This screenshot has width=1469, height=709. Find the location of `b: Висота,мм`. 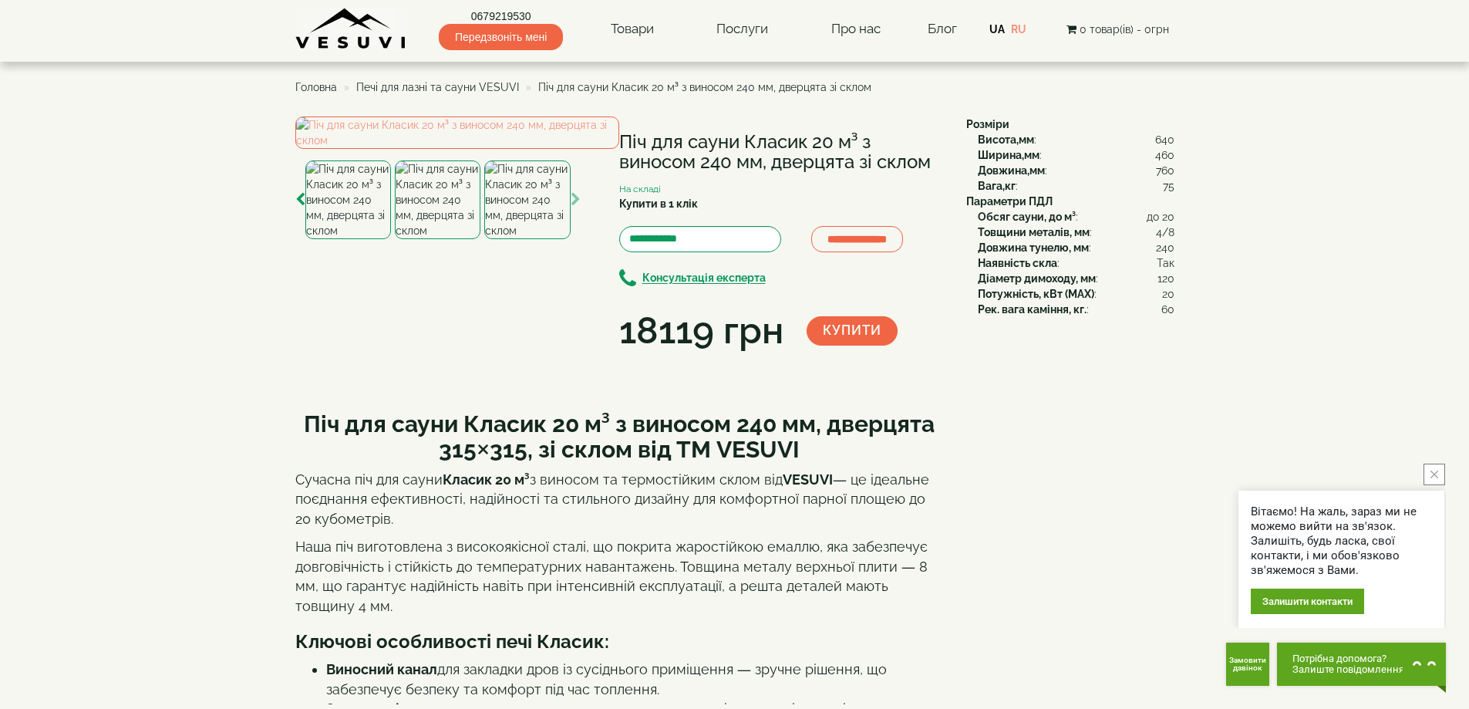

b: Висота,мм is located at coordinates (1006, 140).